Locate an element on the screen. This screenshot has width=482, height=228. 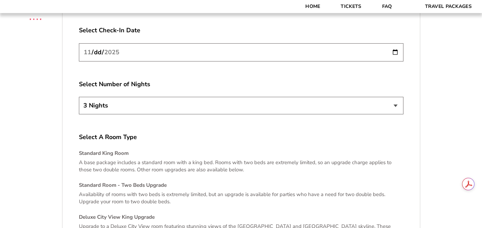
label: Select Check-In Date is located at coordinates (241, 30).